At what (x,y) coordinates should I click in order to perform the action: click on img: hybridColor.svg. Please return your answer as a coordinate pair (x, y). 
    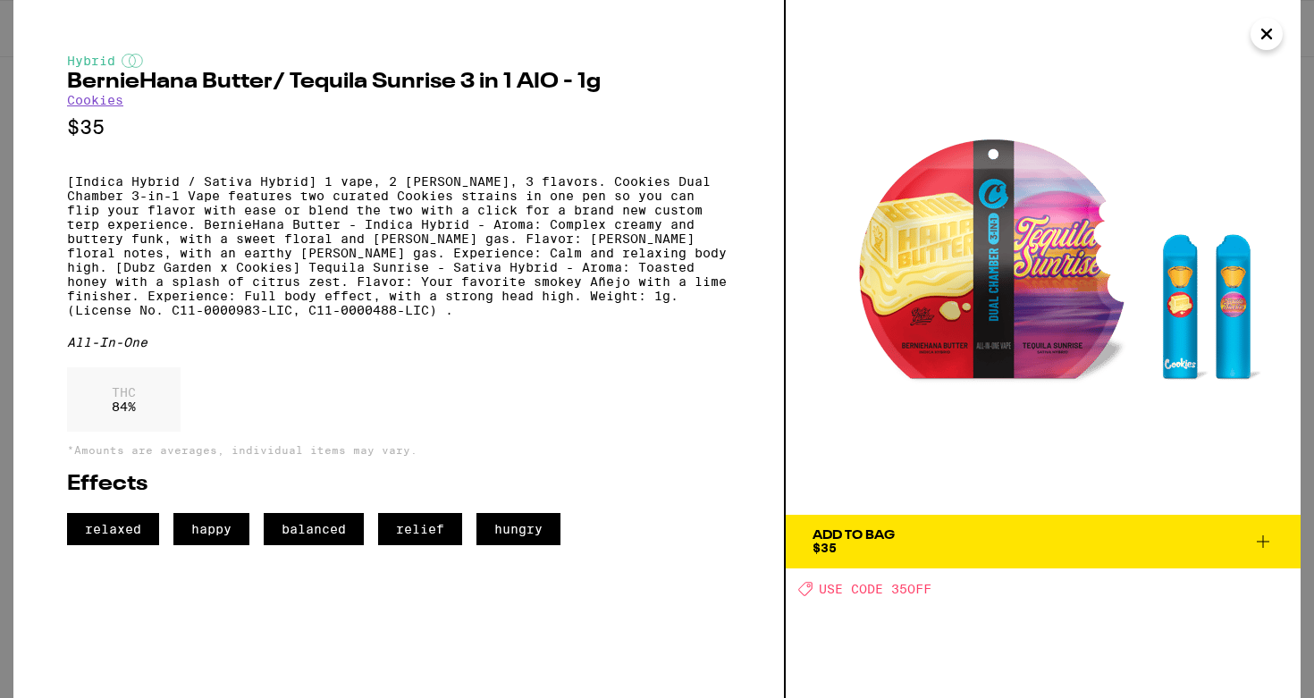
    Looking at the image, I should click on (132, 61).